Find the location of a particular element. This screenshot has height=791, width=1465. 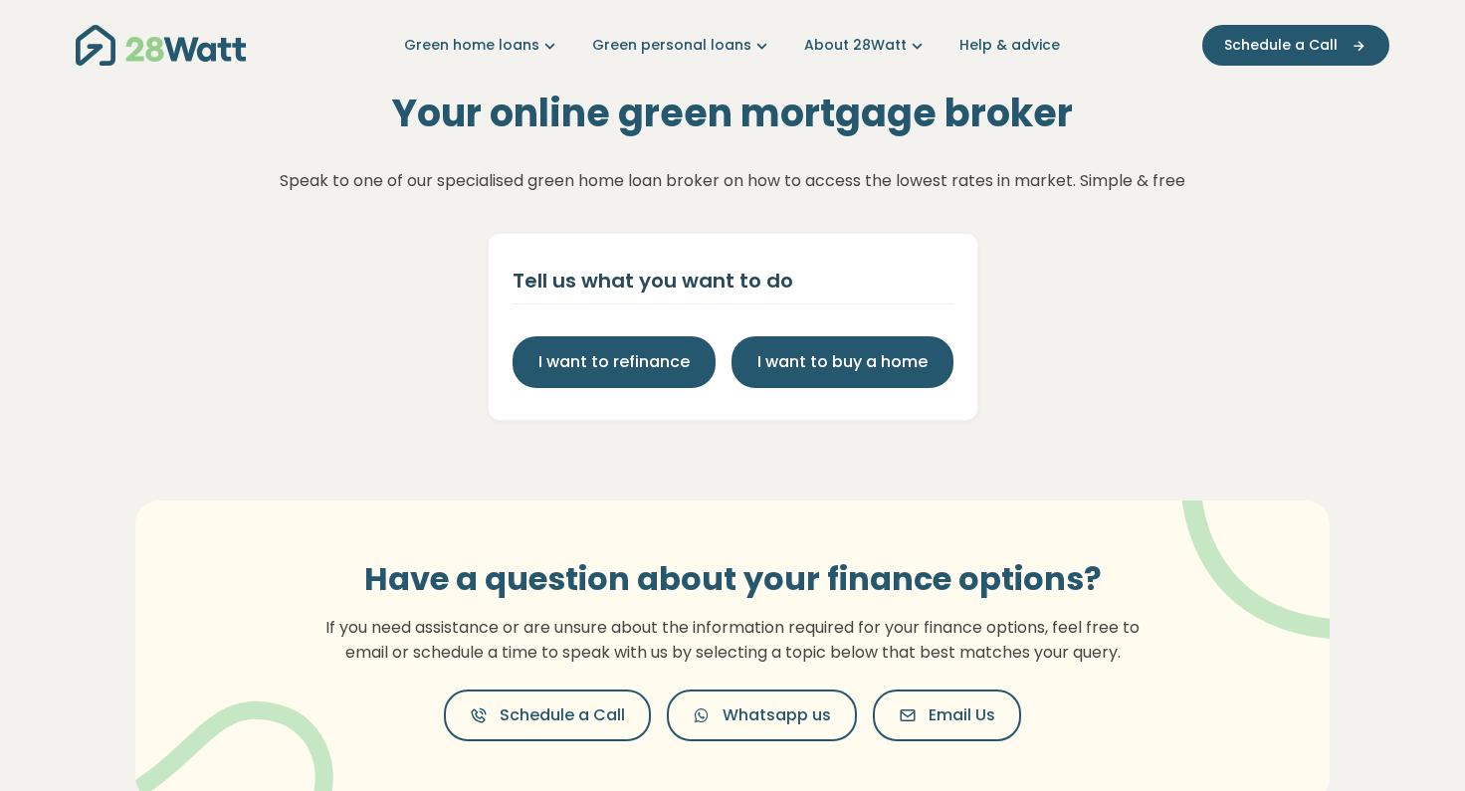

a: About 28Watt is located at coordinates (866, 45).